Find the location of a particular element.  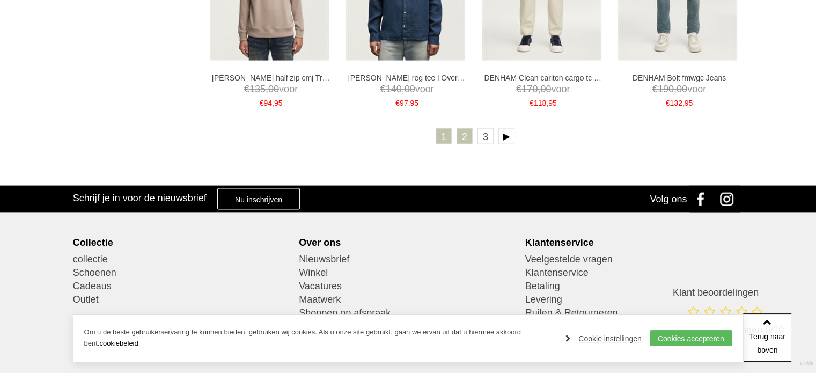

a: Cadeaus is located at coordinates (182, 286).